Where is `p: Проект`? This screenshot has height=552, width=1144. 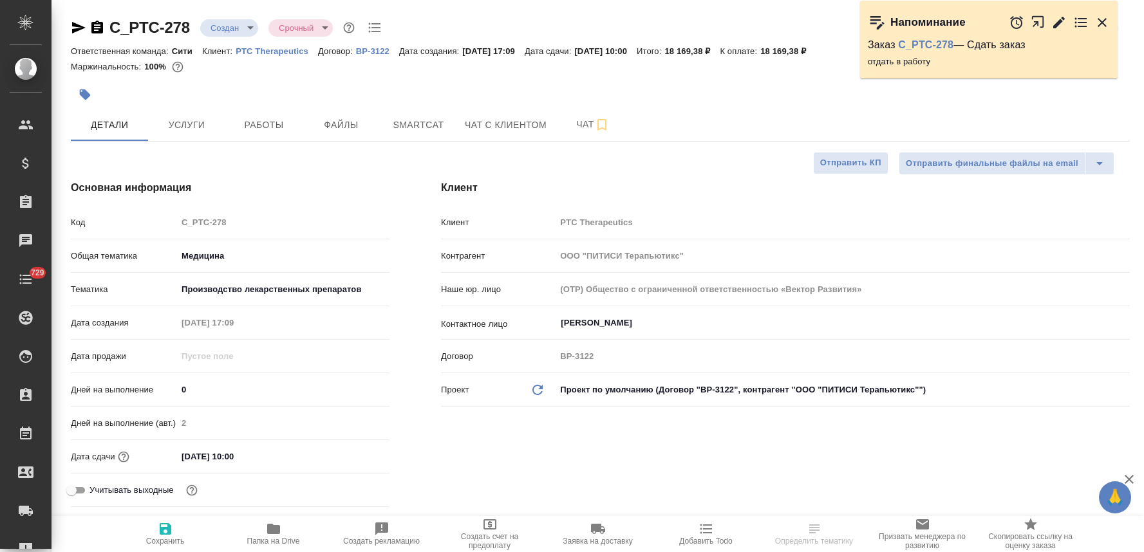
p: Проект is located at coordinates (455, 390).